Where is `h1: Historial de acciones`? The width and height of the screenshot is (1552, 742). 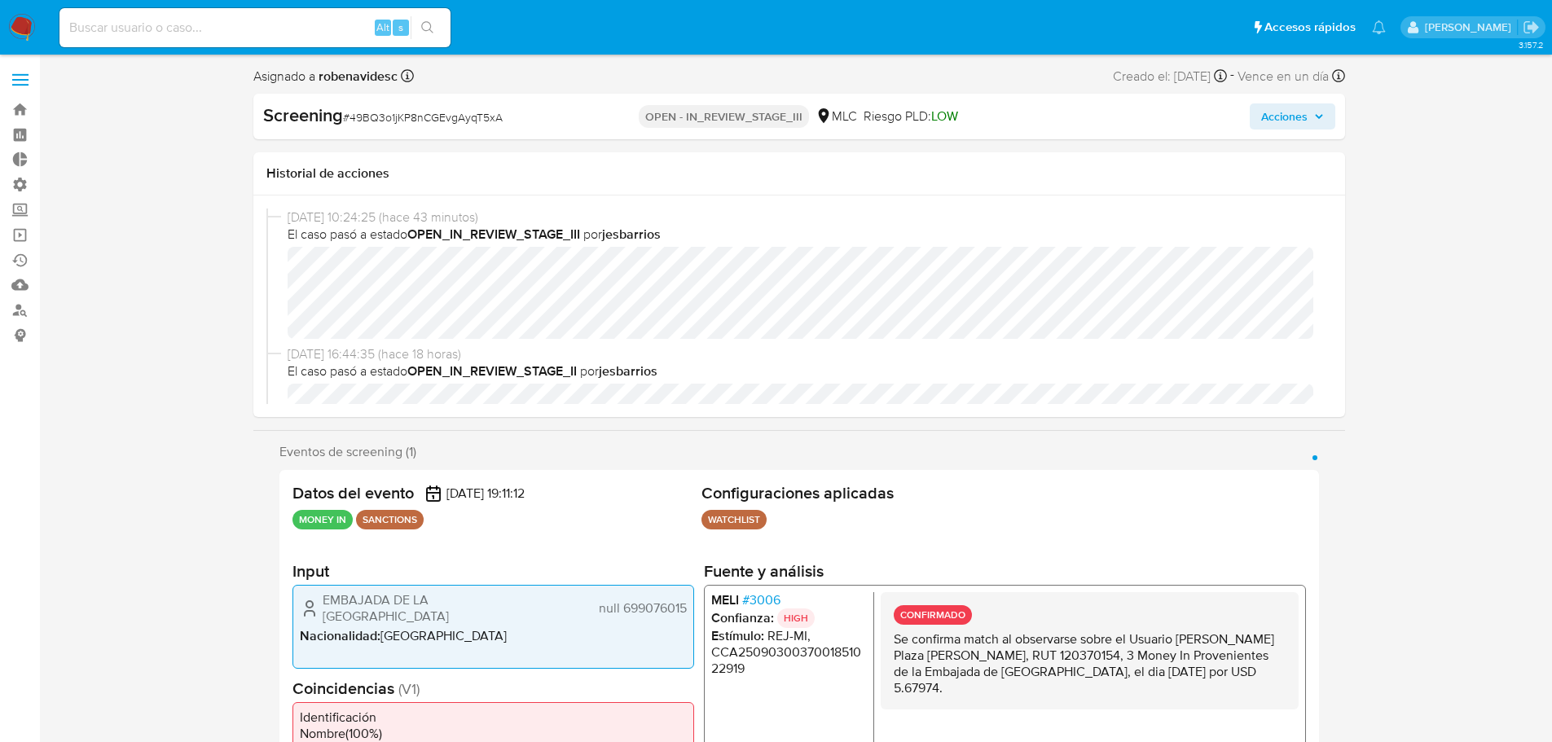 h1: Historial de acciones is located at coordinates (799, 173).